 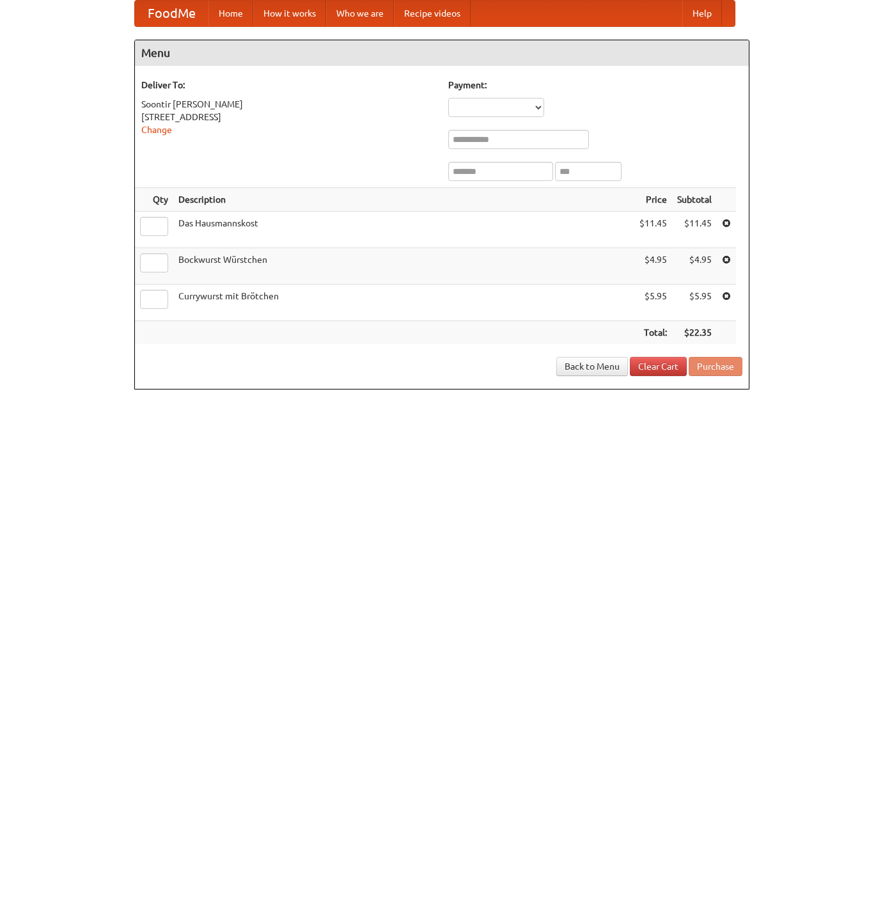 I want to click on a: Back to Menu, so click(x=592, y=366).